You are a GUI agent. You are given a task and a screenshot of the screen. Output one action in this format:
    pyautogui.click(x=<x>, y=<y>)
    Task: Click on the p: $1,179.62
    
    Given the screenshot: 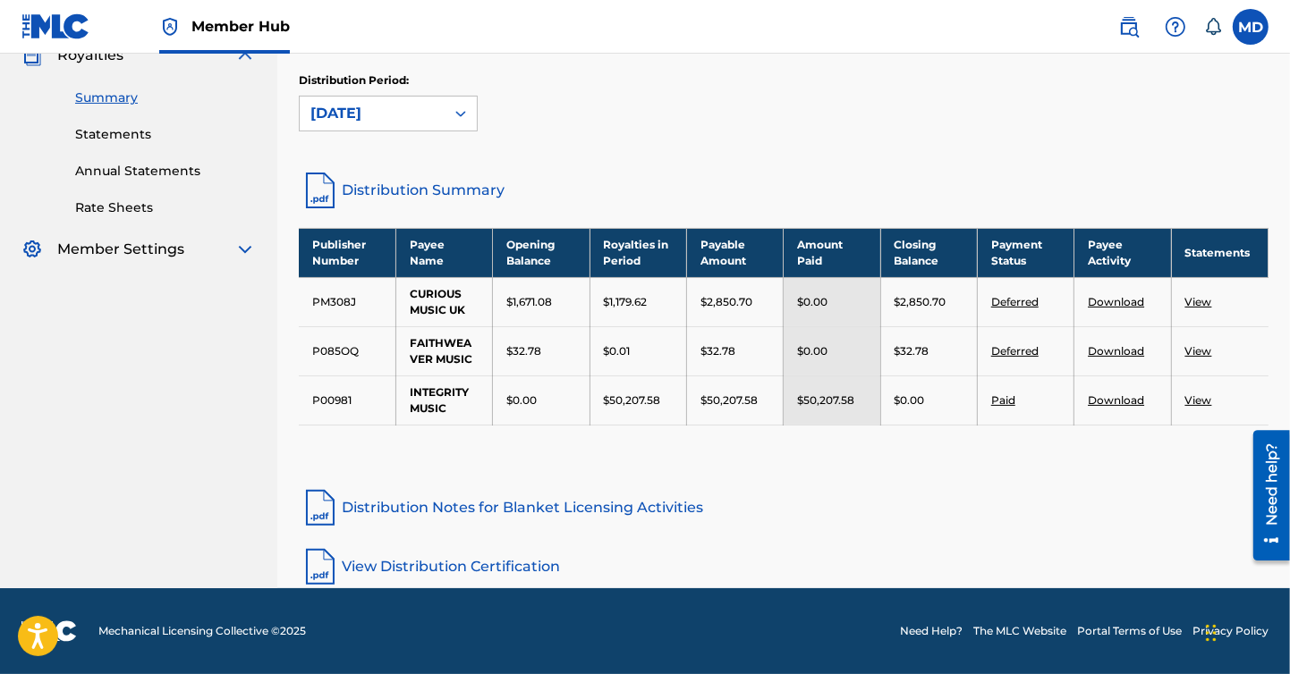 What is the action you would take?
    pyautogui.click(x=625, y=302)
    